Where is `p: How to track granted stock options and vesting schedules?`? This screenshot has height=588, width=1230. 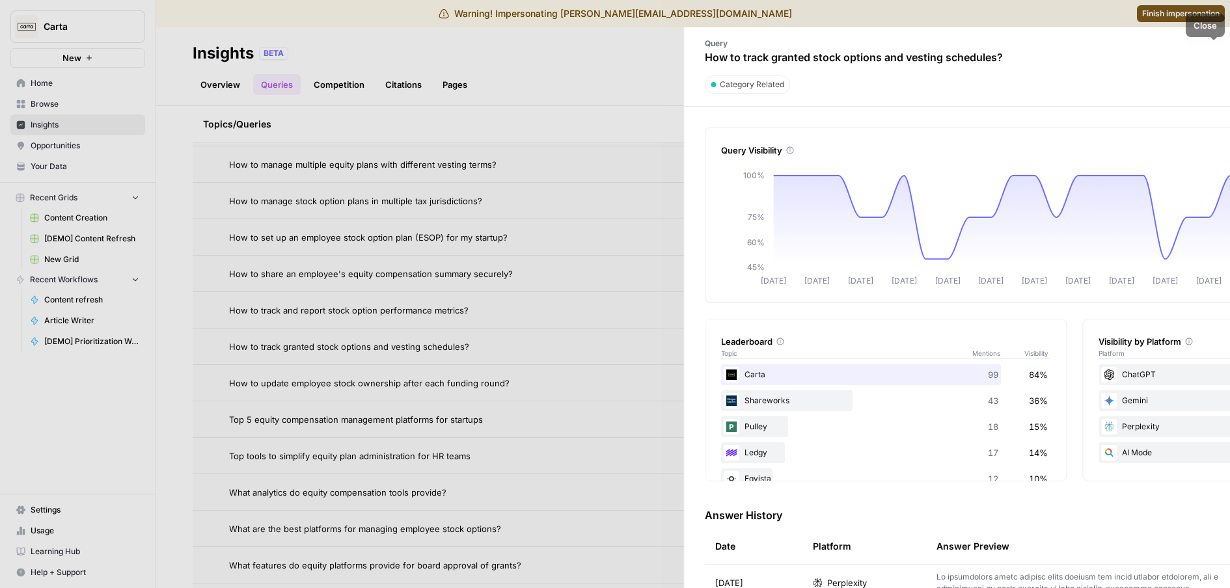 p: How to track granted stock options and vesting schedules? is located at coordinates (854, 57).